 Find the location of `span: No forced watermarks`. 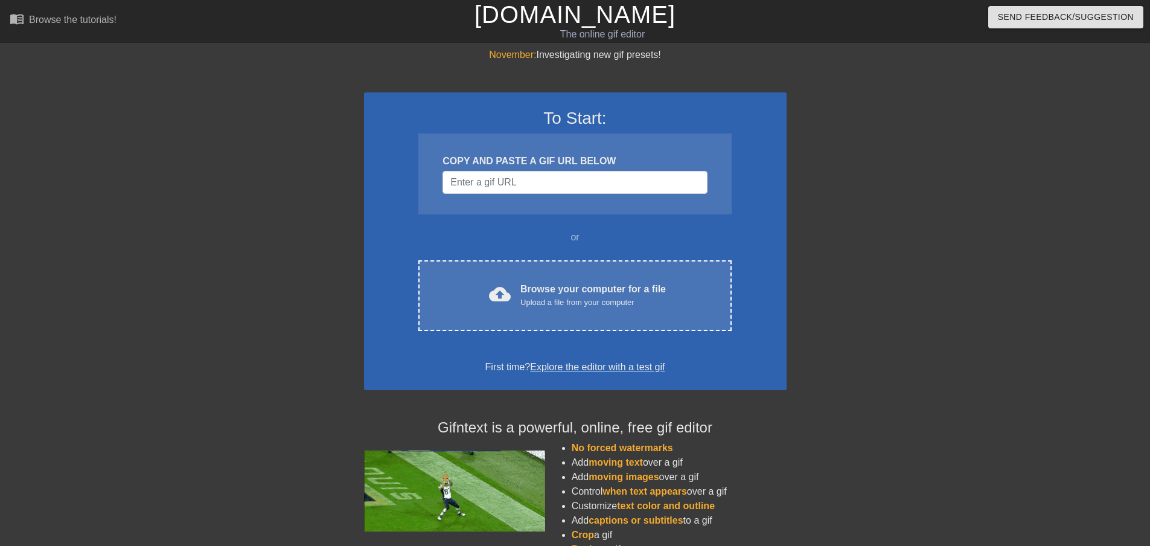

span: No forced watermarks is located at coordinates (622, 447).